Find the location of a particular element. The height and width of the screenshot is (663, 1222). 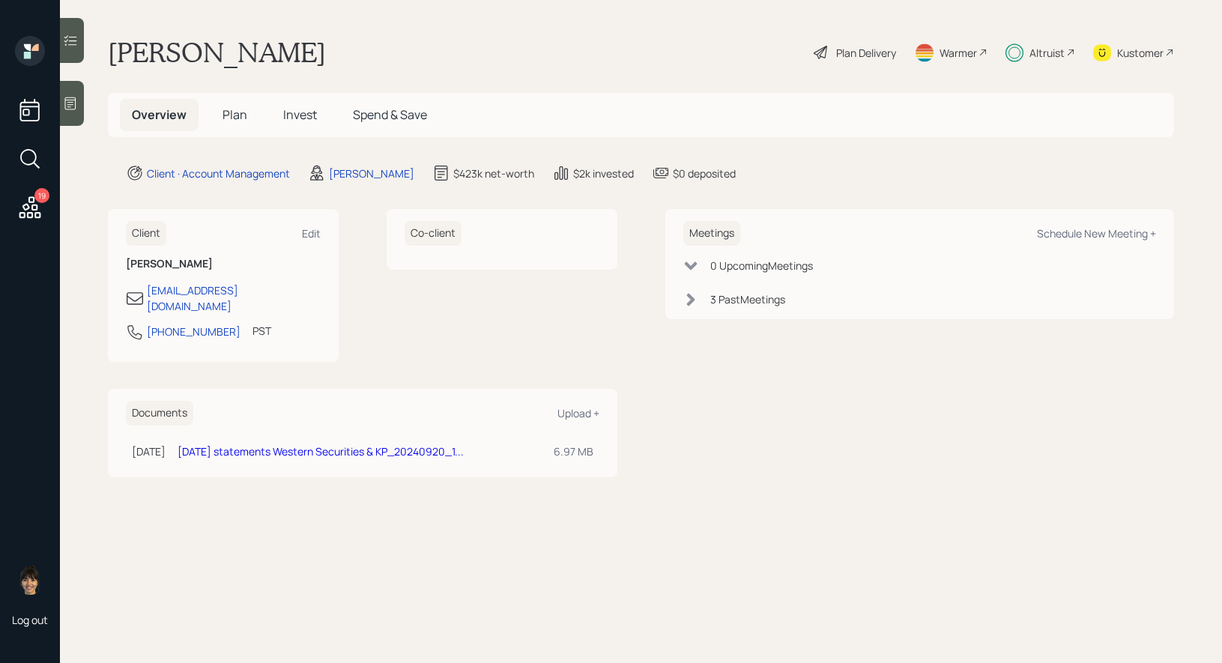

span: Invest is located at coordinates (300, 115).